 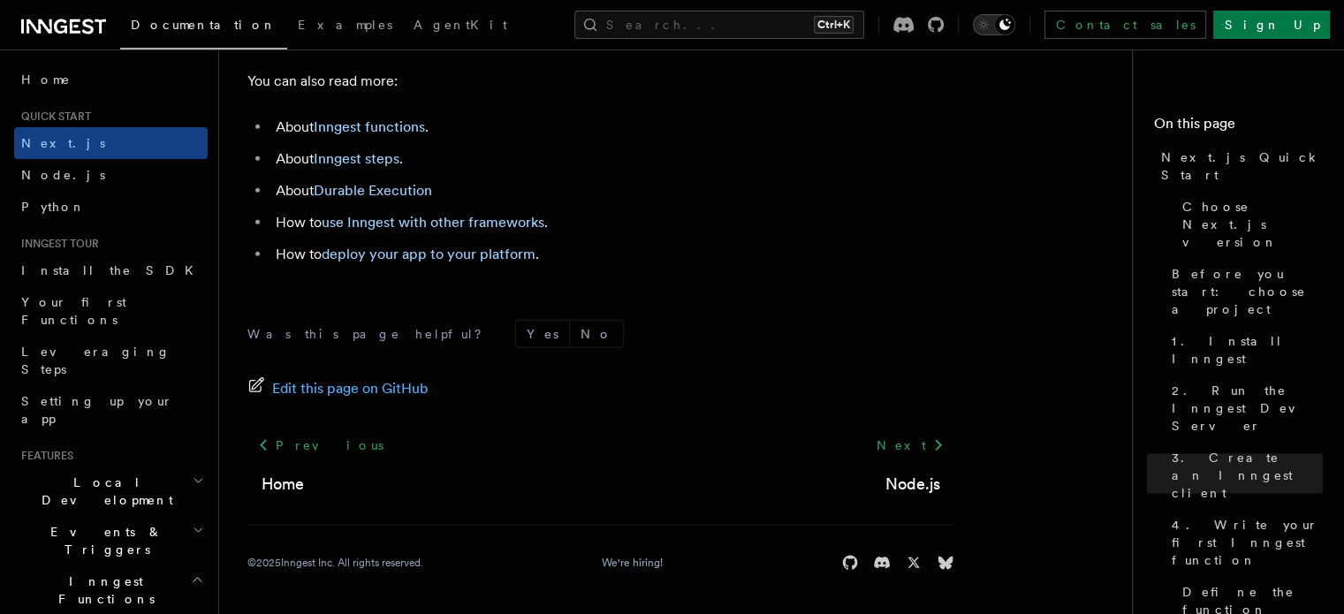 I want to click on span: Examples, so click(x=345, y=25).